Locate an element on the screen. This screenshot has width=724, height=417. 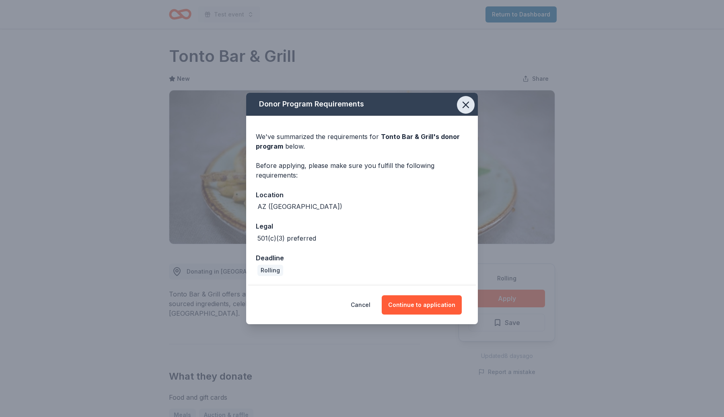
div: Legal is located at coordinates (362, 226).